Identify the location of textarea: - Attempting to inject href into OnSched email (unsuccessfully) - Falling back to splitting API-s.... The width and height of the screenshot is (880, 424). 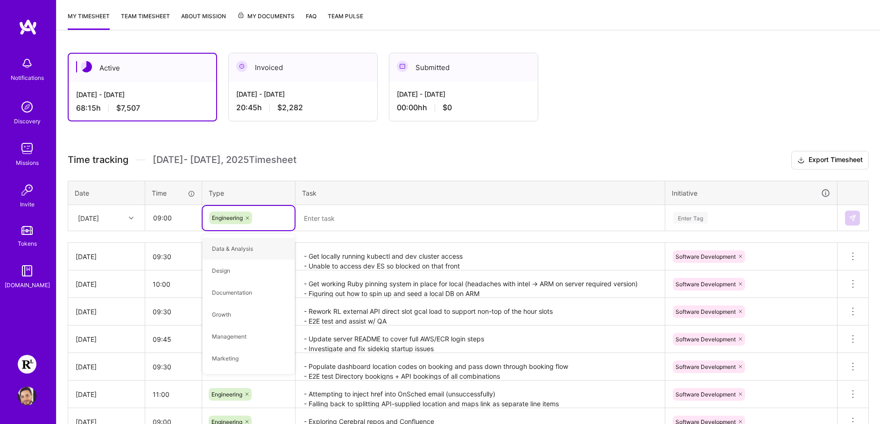
(480, 394).